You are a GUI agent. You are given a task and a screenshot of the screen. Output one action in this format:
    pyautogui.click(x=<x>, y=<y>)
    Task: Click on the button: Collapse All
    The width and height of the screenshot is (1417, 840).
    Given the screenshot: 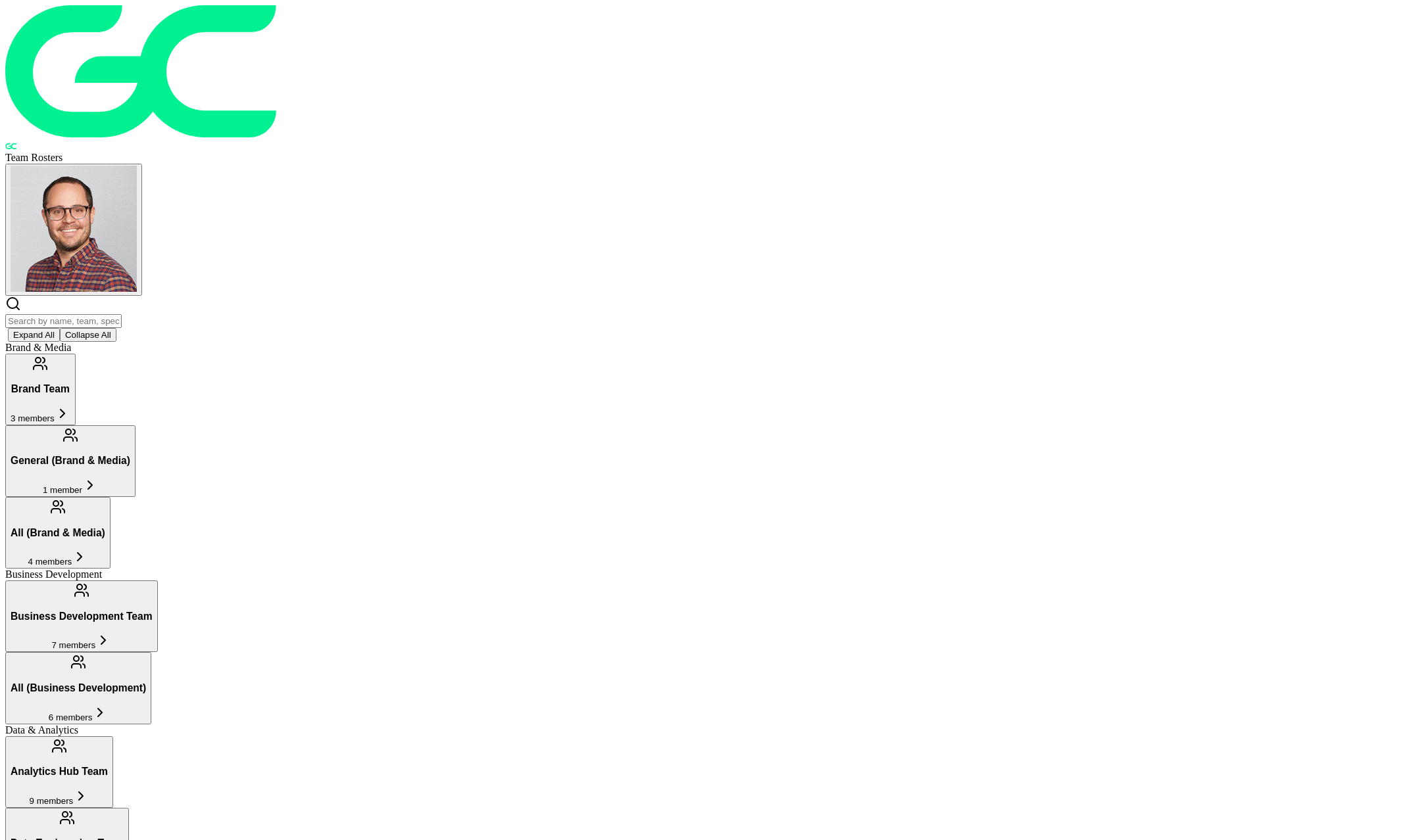 What is the action you would take?
    pyautogui.click(x=88, y=335)
    